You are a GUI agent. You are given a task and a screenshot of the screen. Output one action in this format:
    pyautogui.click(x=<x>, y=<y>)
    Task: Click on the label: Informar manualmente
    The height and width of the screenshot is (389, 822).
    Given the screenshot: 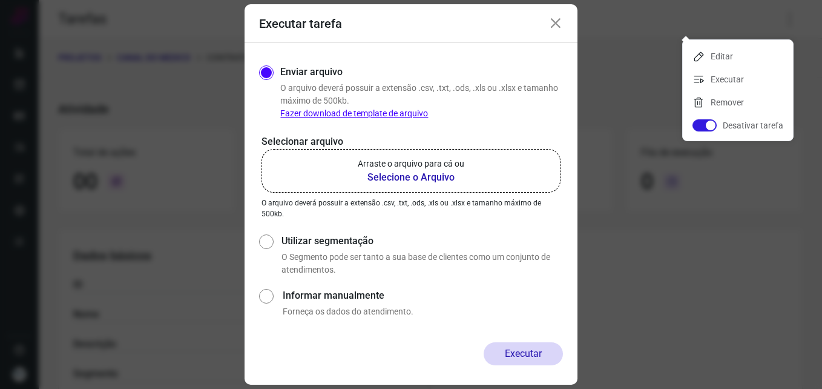 What is the action you would take?
    pyautogui.click(x=423, y=295)
    